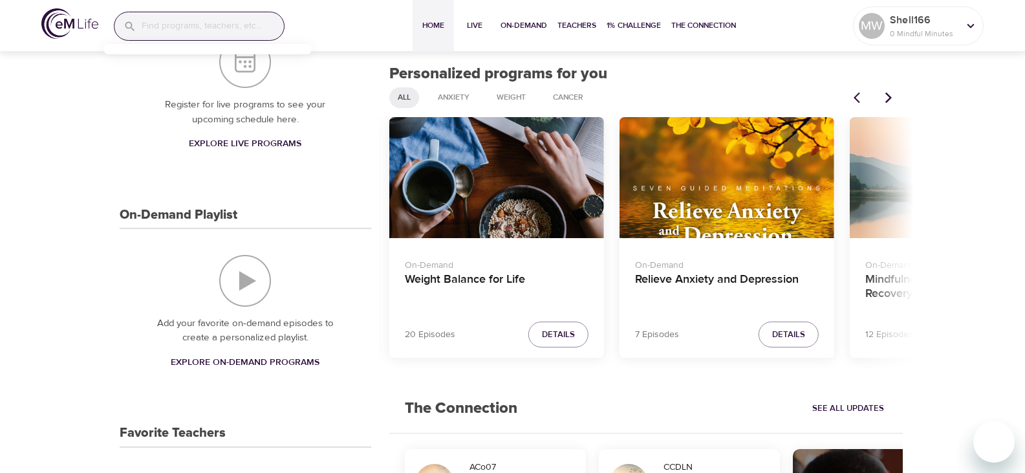 This screenshot has height=473, width=1025. I want to click on span: Teachers, so click(577, 25).